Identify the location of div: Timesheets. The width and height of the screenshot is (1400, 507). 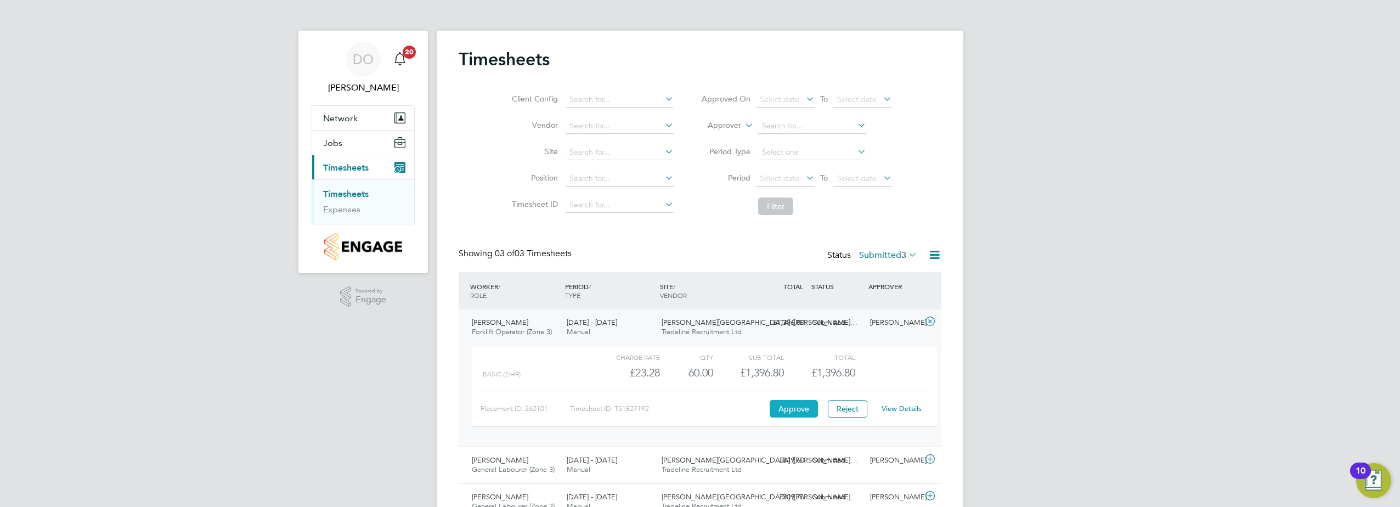
(363, 201).